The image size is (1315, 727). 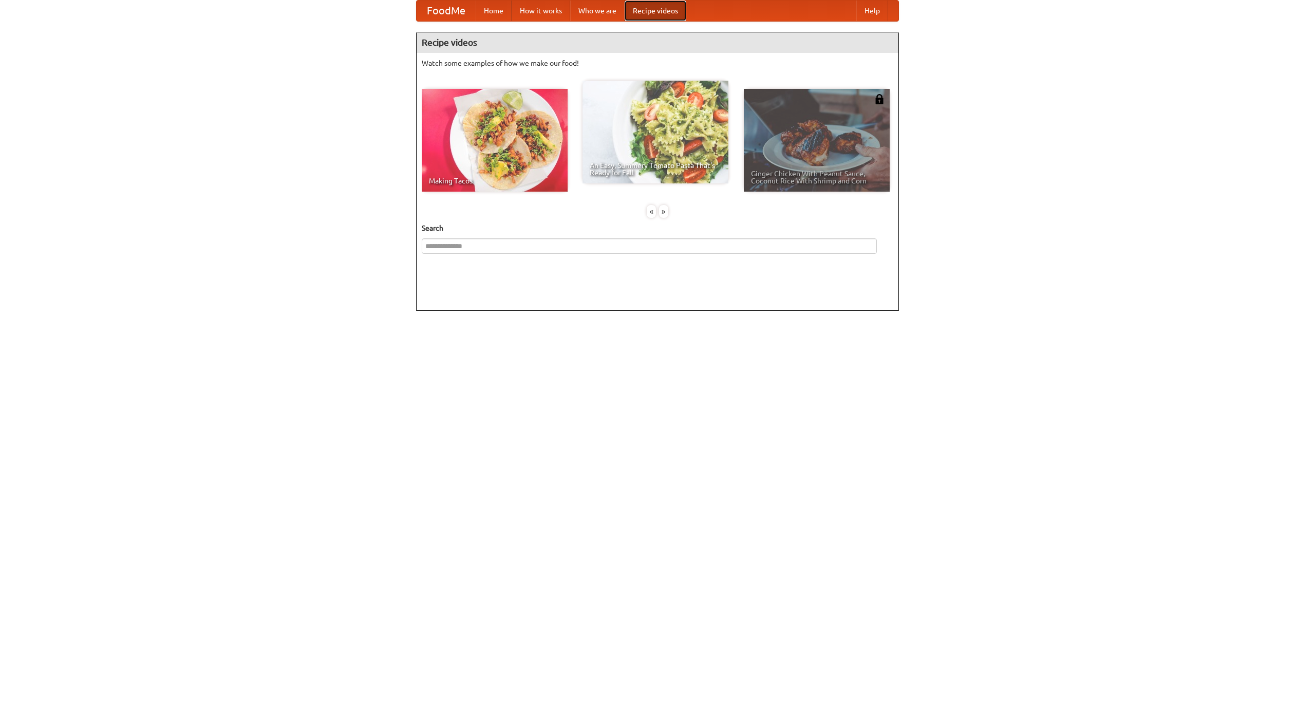 I want to click on span: Making Tacos, so click(x=495, y=181).